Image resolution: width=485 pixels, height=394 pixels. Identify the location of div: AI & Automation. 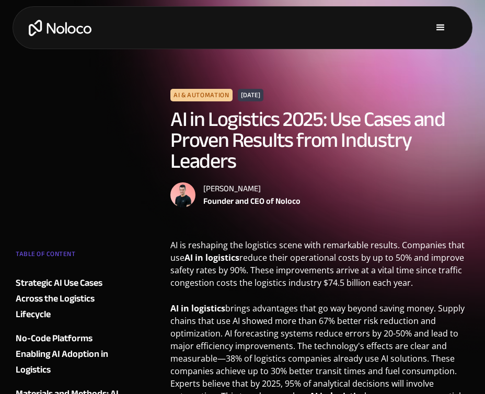
(201, 95).